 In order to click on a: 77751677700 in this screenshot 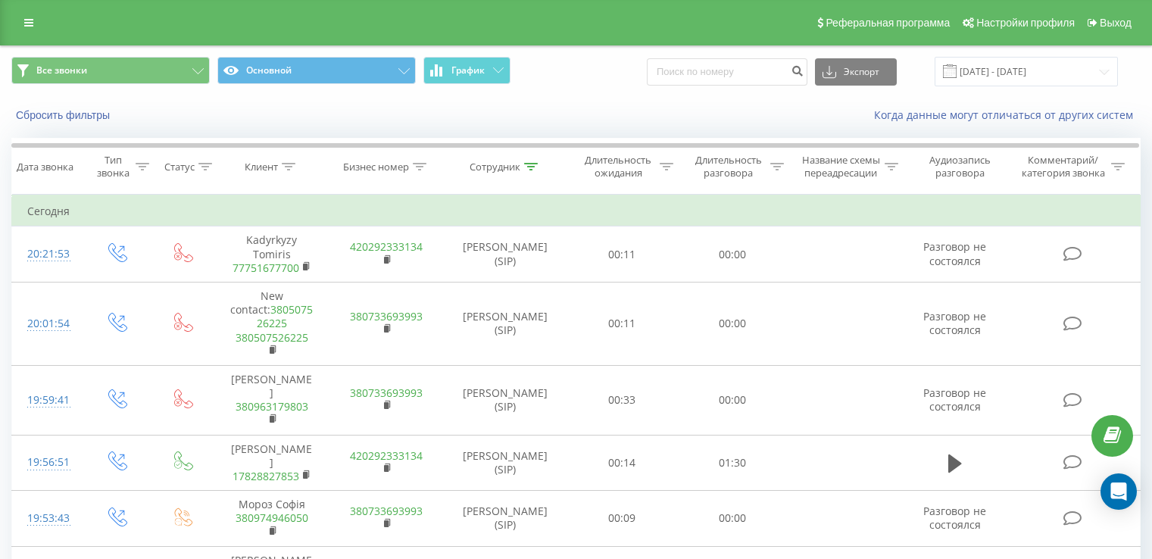, I will do `click(266, 267)`.